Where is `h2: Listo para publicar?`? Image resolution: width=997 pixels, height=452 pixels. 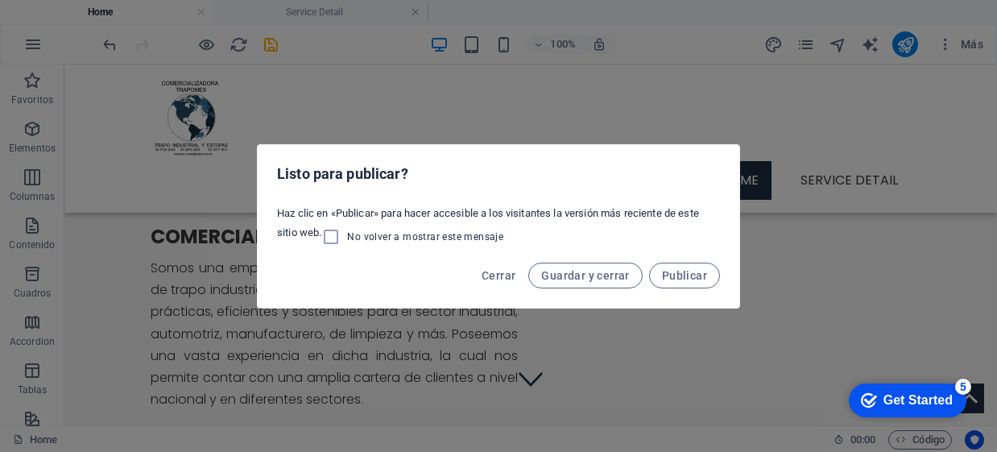 h2: Listo para publicar? is located at coordinates (498, 174).